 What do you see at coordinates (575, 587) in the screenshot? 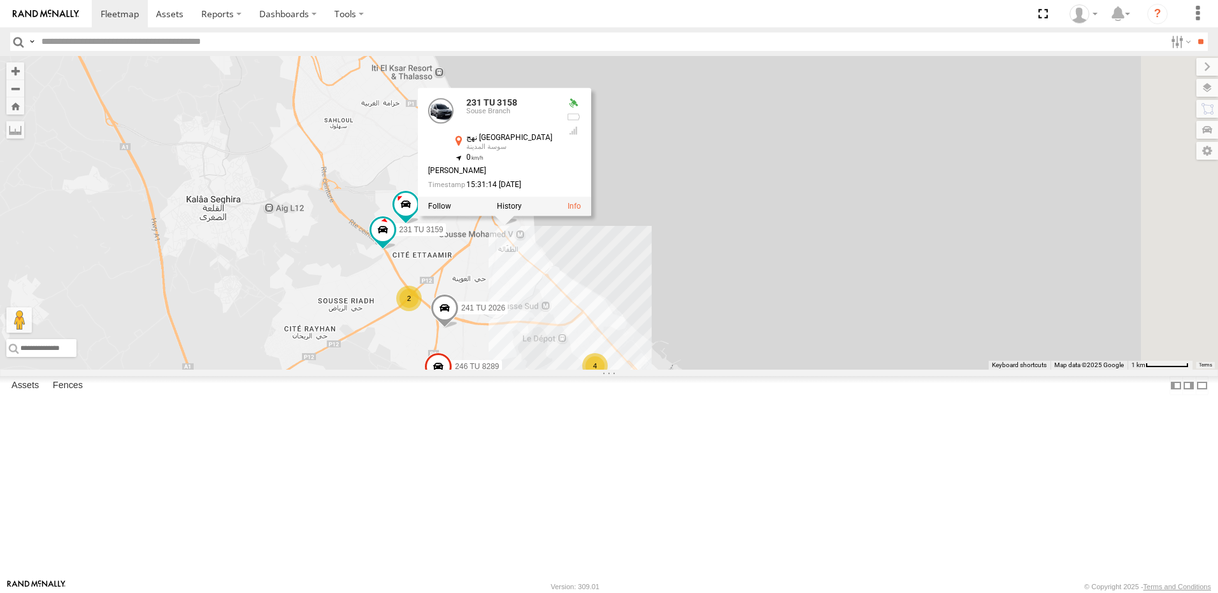
I see `div: Version: 309.01` at bounding box center [575, 587].